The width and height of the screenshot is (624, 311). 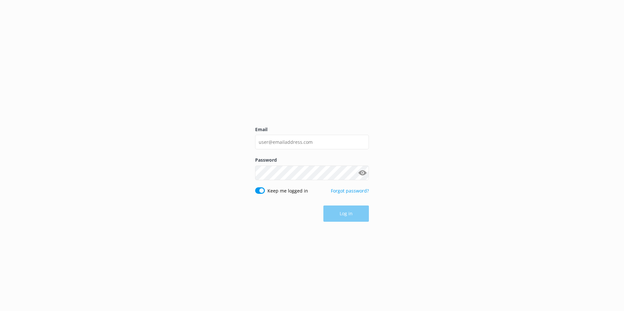 What do you see at coordinates (312, 160) in the screenshot?
I see `label: Password` at bounding box center [312, 160].